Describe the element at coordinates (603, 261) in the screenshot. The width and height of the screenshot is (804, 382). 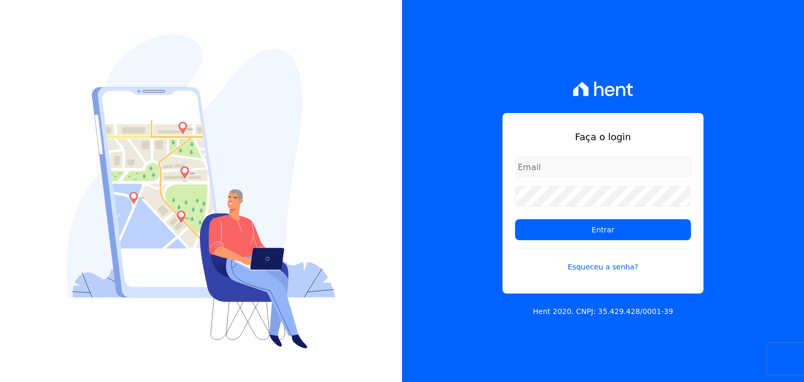
I see `a: Esqueceu a senha?` at that location.